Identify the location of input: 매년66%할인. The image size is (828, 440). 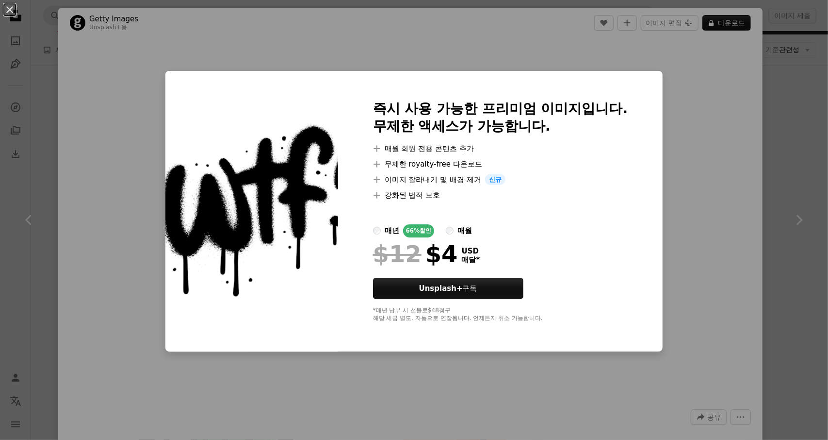
(377, 230).